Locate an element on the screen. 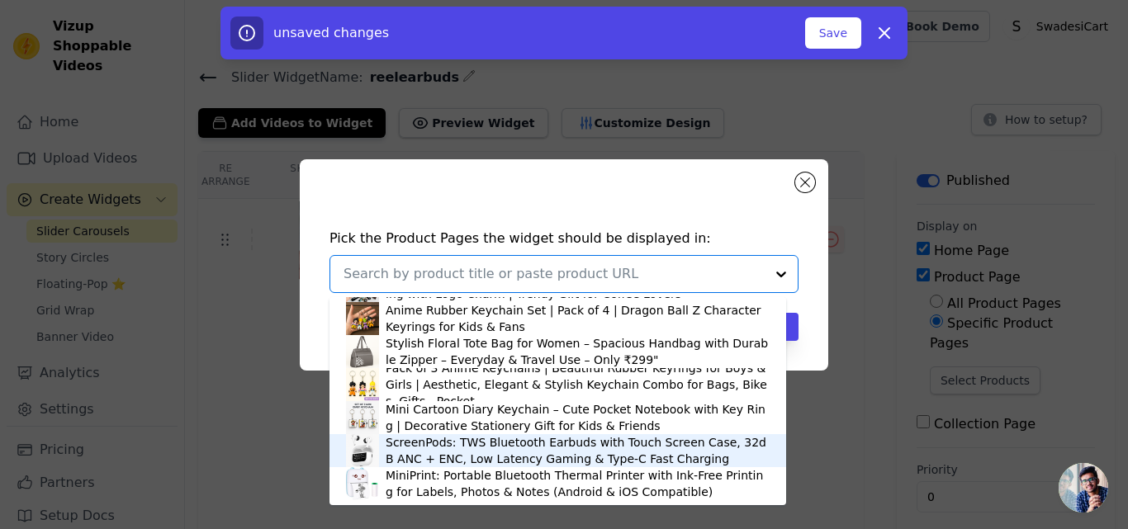 The image size is (1128, 529). div: Stylish Floral Tote Bag for Women – Spacious Handbag with Durable Zipper – Everyday & Travel Use ... is located at coordinates (577, 352).